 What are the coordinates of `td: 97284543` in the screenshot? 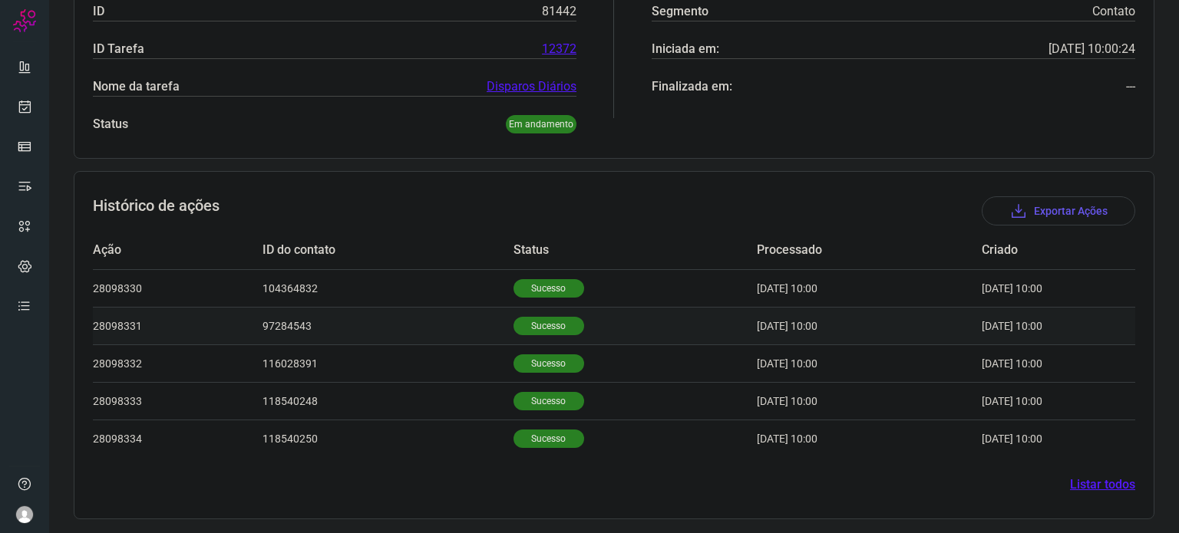 It's located at (388, 325).